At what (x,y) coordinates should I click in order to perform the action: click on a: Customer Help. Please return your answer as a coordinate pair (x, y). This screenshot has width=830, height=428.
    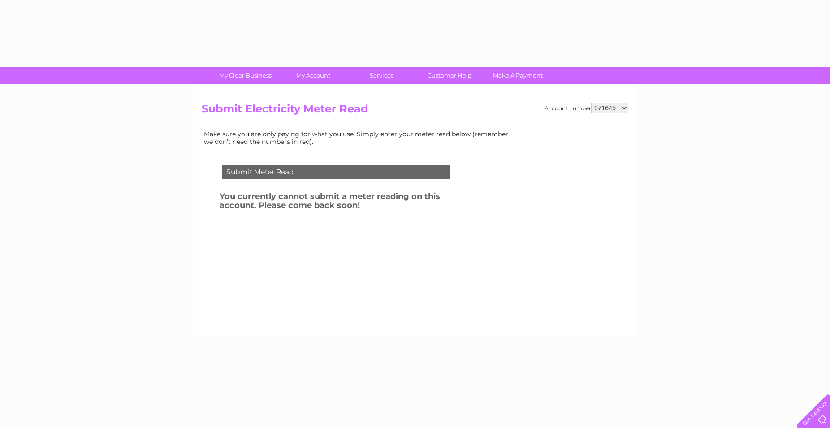
    Looking at the image, I should click on (450, 75).